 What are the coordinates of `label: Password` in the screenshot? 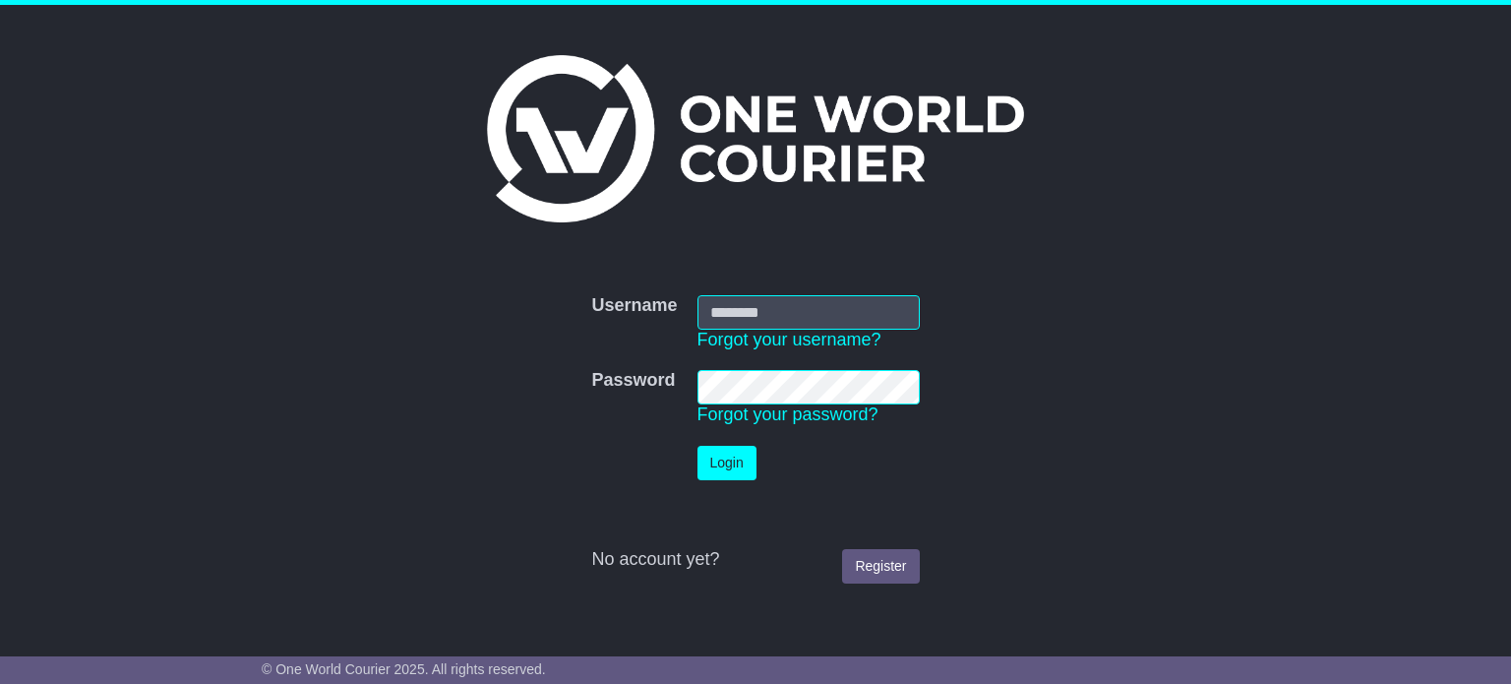 It's located at (633, 381).